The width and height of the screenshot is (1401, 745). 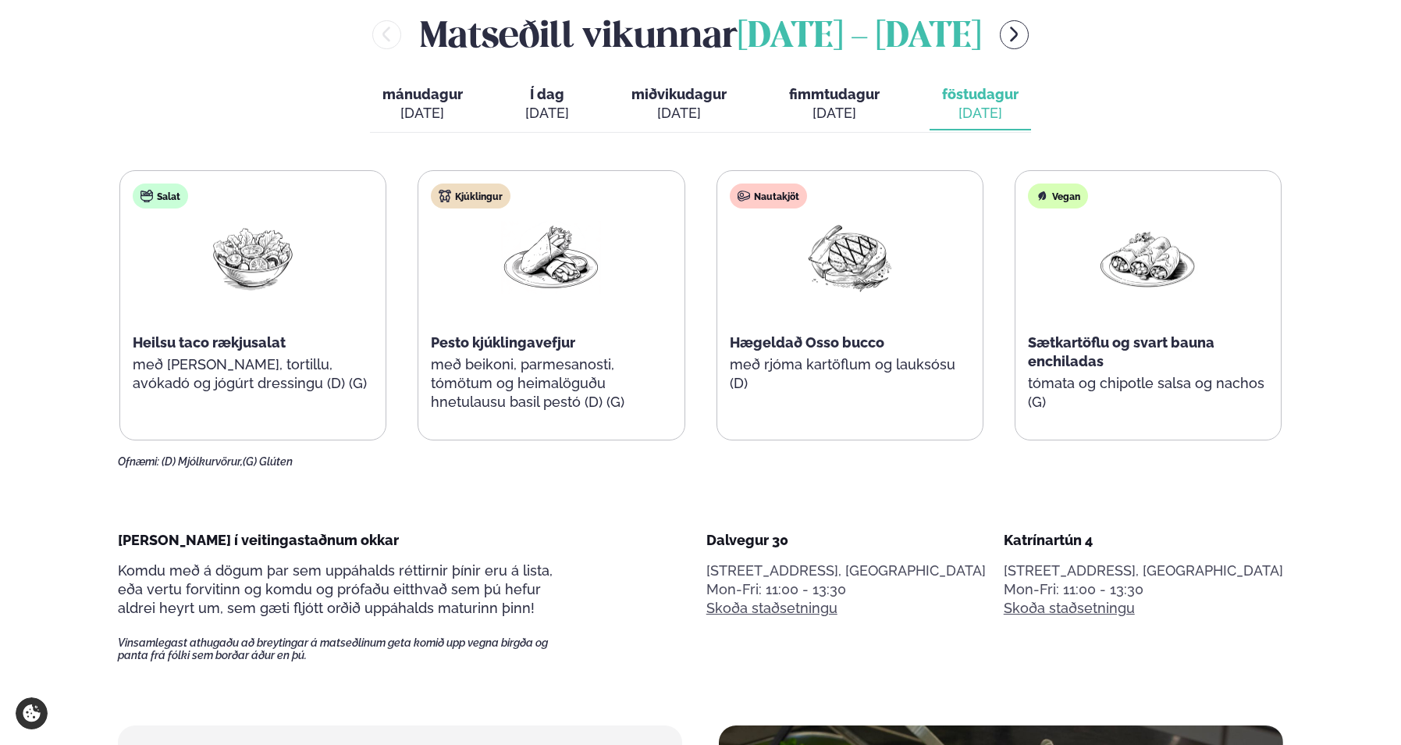 What do you see at coordinates (1148, 393) in the screenshot?
I see `p: tómata og chipotle salsa og nachos (G)` at bounding box center [1148, 393].